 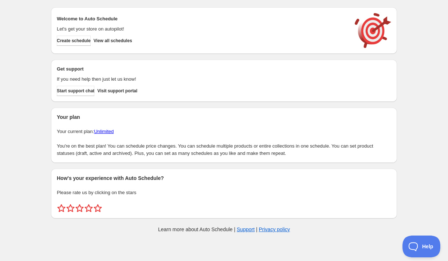 What do you see at coordinates (202, 29) in the screenshot?
I see `p: Let's get your store on autopilot!` at bounding box center [202, 29].